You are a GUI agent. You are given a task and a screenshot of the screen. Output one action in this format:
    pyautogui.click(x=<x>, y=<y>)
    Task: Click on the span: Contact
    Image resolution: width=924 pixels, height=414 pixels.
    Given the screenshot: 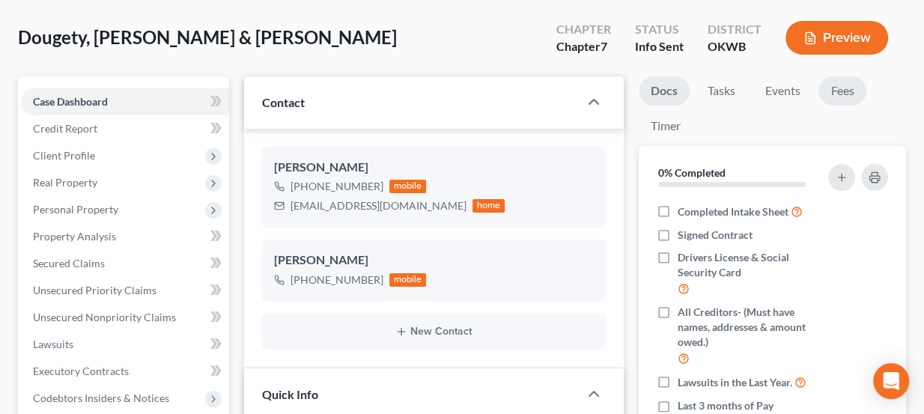 What is the action you would take?
    pyautogui.click(x=283, y=102)
    